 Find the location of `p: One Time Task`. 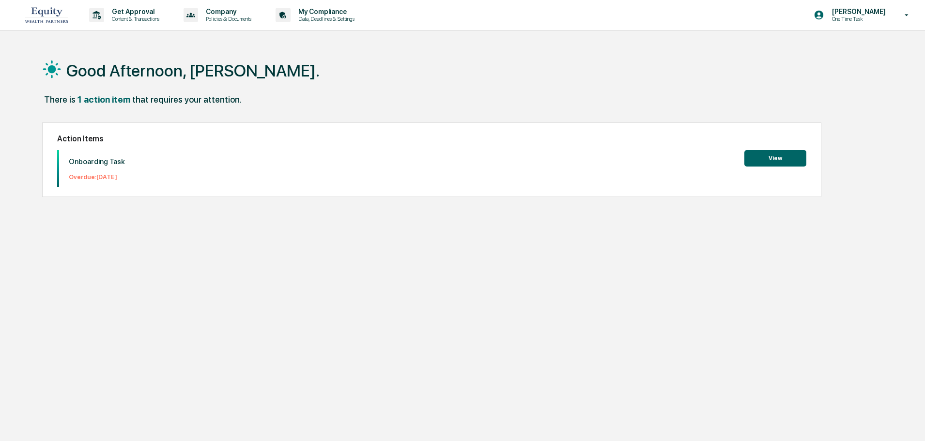

p: One Time Task is located at coordinates (857, 19).